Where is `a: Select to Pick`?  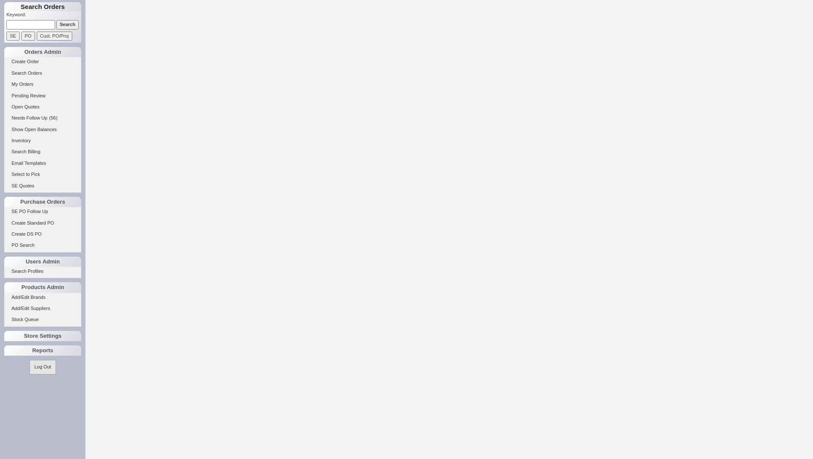
a: Select to Pick is located at coordinates (43, 174).